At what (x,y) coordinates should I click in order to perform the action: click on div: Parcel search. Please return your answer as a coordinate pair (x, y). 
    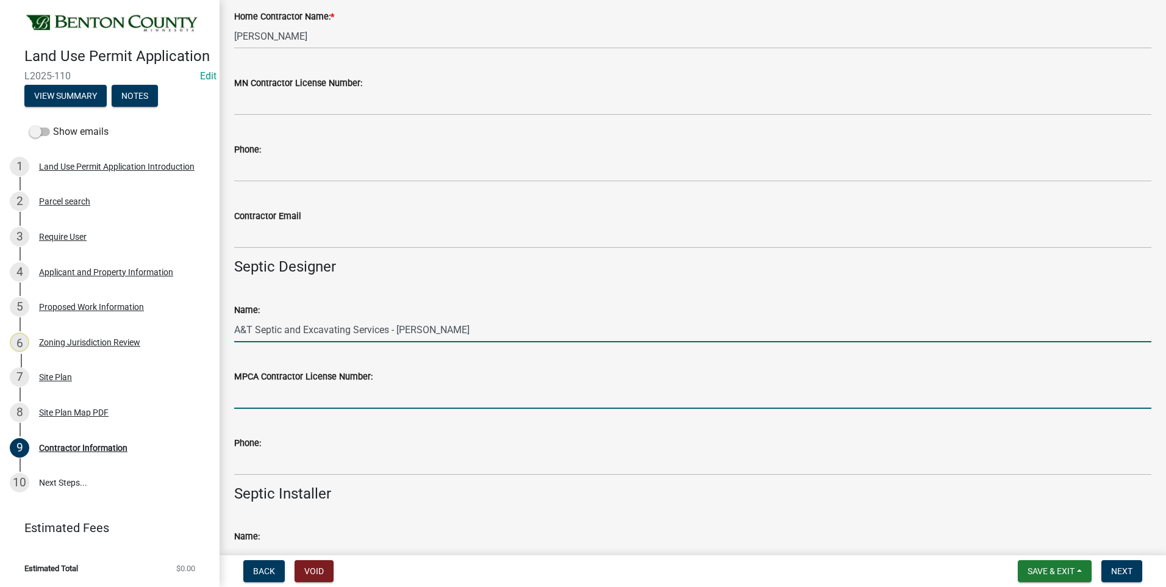
    Looking at the image, I should click on (65, 201).